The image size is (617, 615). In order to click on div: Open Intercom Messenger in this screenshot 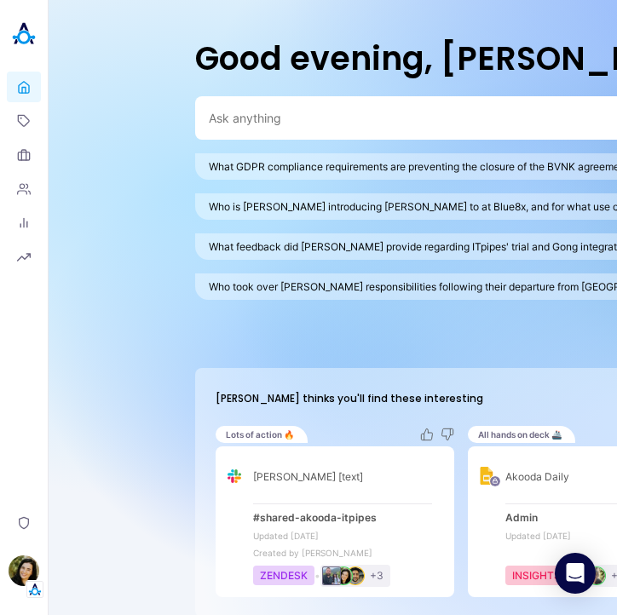, I will do `click(575, 573)`.